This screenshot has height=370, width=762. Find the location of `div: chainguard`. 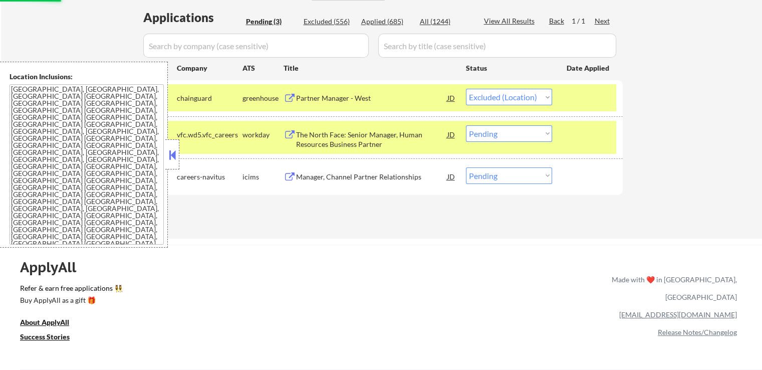

div: chainguard is located at coordinates (209, 98).